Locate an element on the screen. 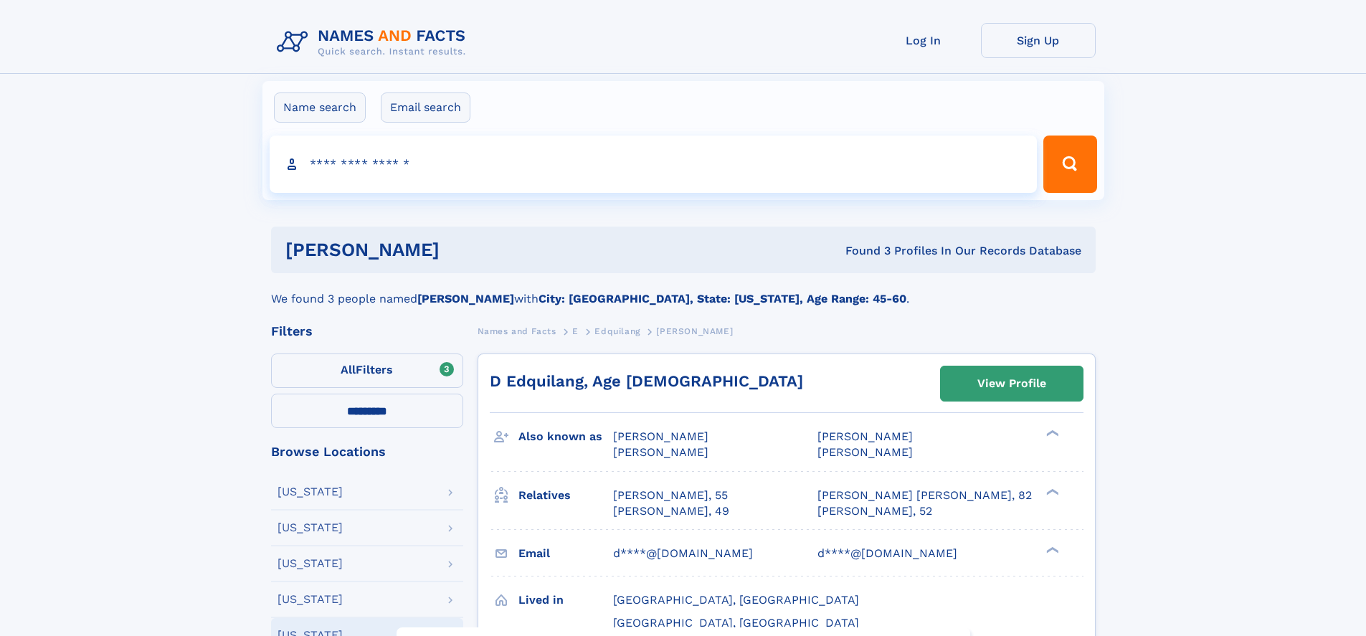 The height and width of the screenshot is (636, 1366). a: Sign Up is located at coordinates (1038, 40).